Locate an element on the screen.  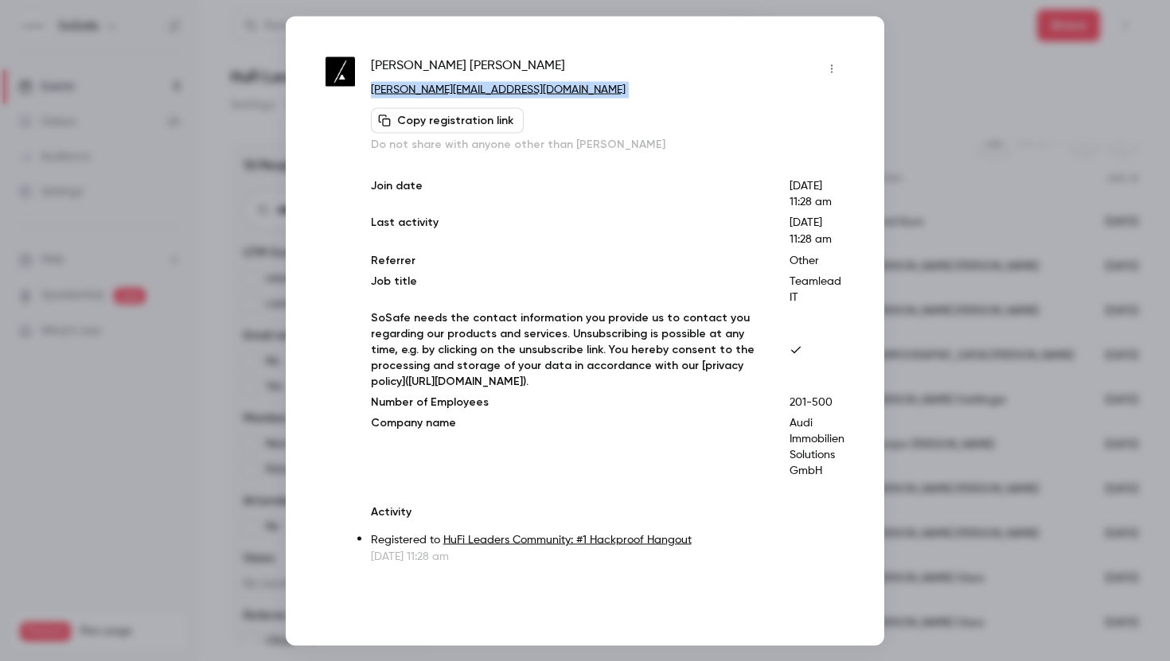
p: Last activity is located at coordinates (567, 231).